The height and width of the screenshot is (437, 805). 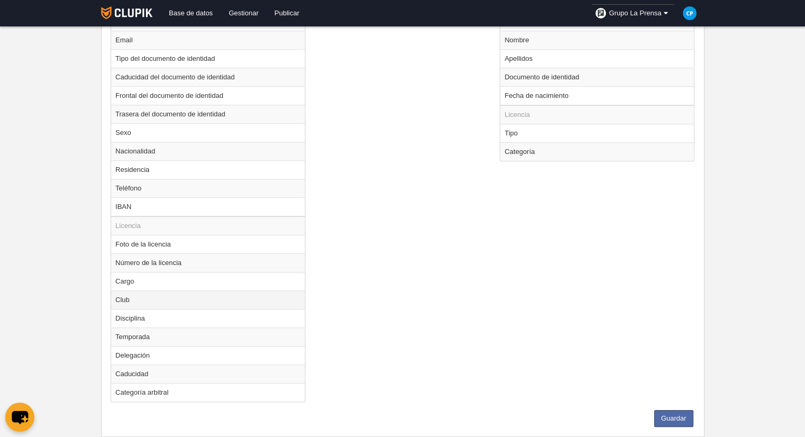 What do you see at coordinates (597, 77) in the screenshot?
I see `td: Documento de identidad` at bounding box center [597, 77].